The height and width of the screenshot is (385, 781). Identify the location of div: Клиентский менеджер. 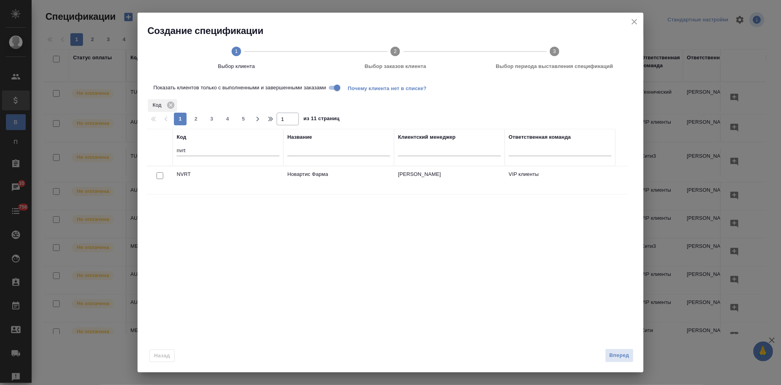
(427, 137).